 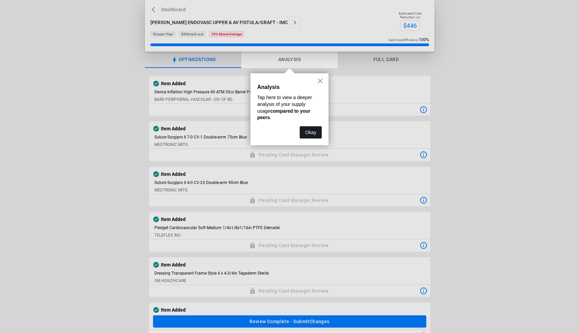 What do you see at coordinates (269, 87) in the screenshot?
I see `strong: Analysis` at bounding box center [269, 87].